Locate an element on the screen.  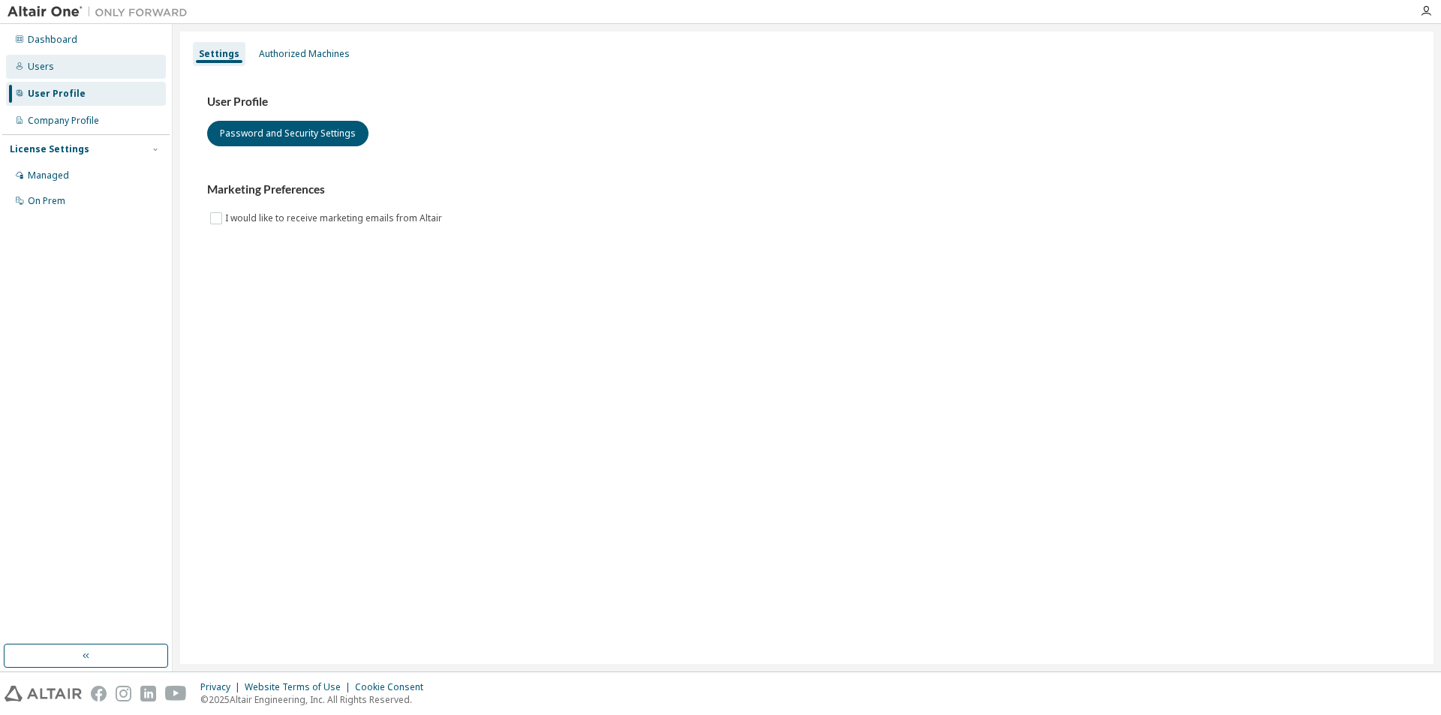
h3: User Profile is located at coordinates (807, 102).